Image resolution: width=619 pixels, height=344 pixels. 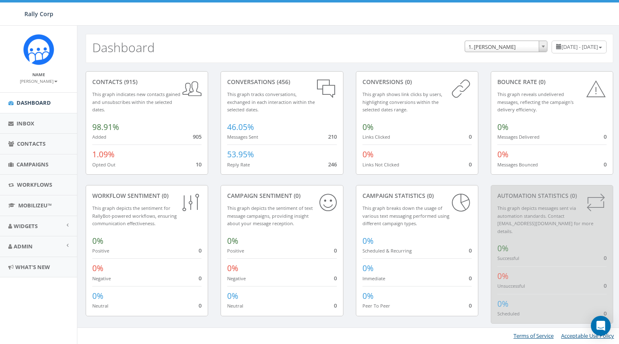 What do you see at coordinates (23, 246) in the screenshot?
I see `span: Admin` at bounding box center [23, 246].